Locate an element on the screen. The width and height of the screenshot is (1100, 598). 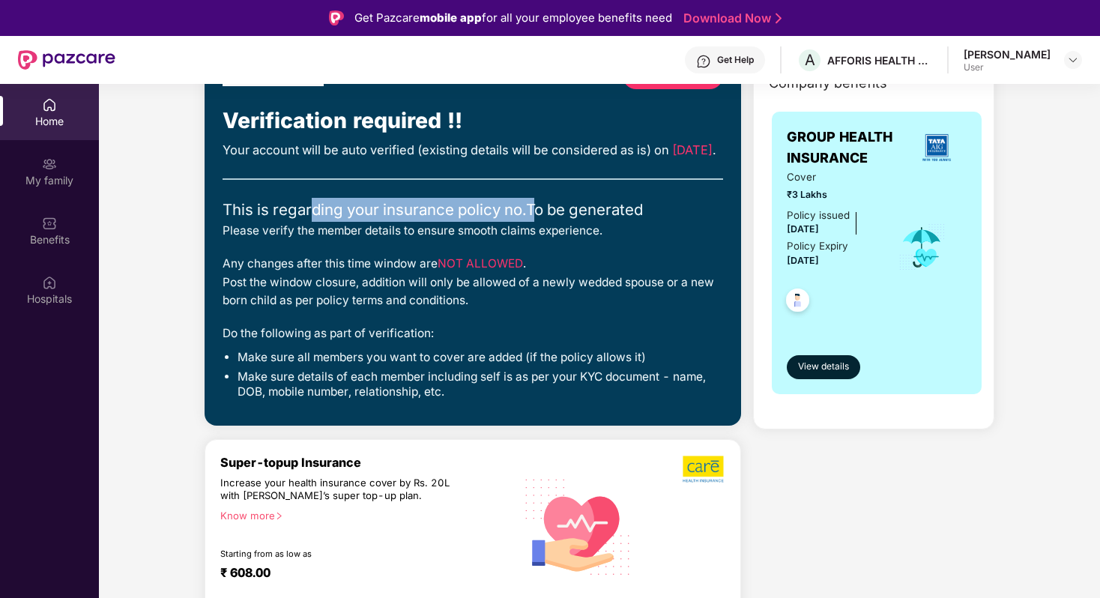
img: b5dec4f62d2307b9de63beb79f102df3.png is located at coordinates (704, 469).